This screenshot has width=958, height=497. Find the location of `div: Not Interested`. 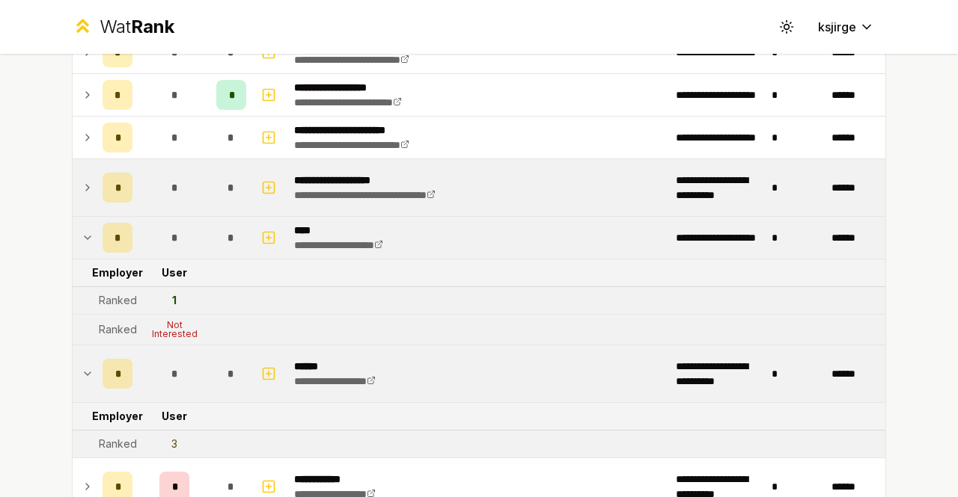

div: Not Interested is located at coordinates (174, 330).